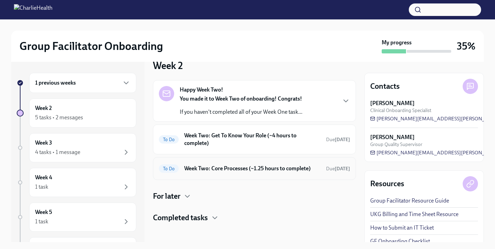  What do you see at coordinates (409, 201) in the screenshot?
I see `a: Group Facilitator Resource Guide` at bounding box center [409, 201].